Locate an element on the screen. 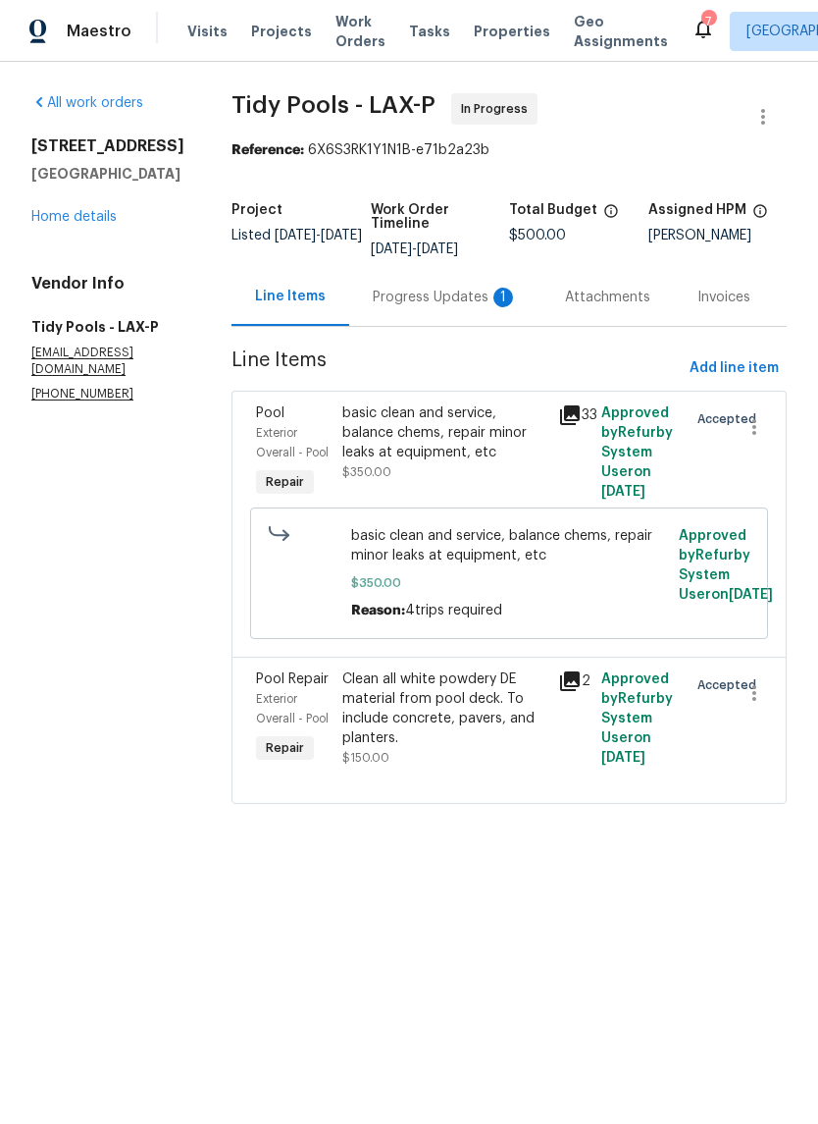  div: 6X6S3RK1Y1N1B-e71b2a23b is located at coordinates (509, 150).